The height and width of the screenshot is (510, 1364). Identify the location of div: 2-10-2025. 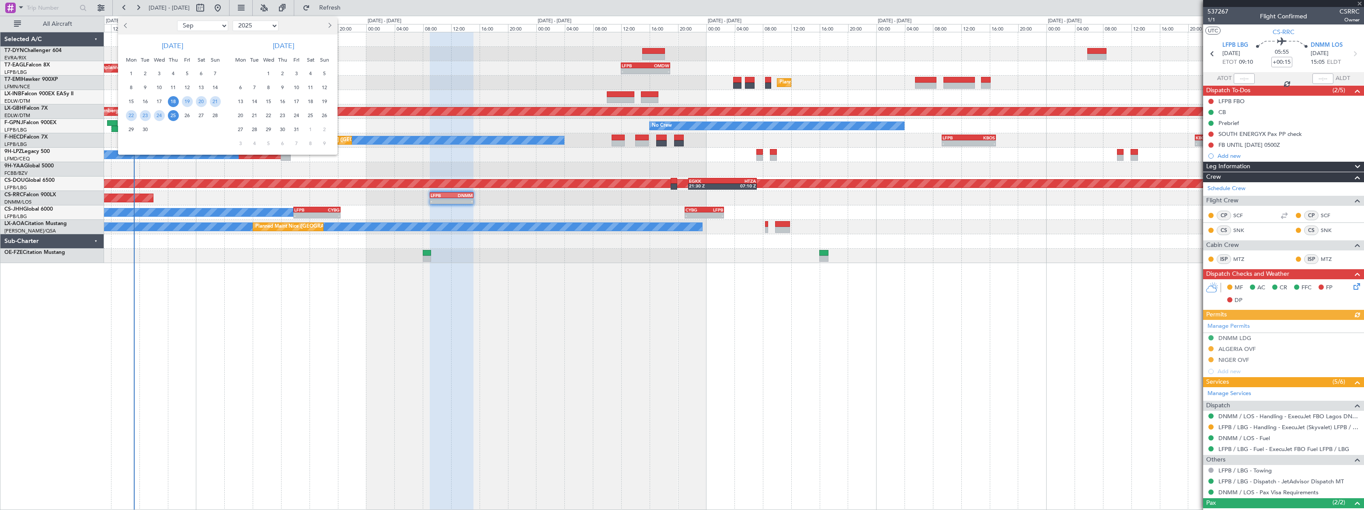
(282, 74).